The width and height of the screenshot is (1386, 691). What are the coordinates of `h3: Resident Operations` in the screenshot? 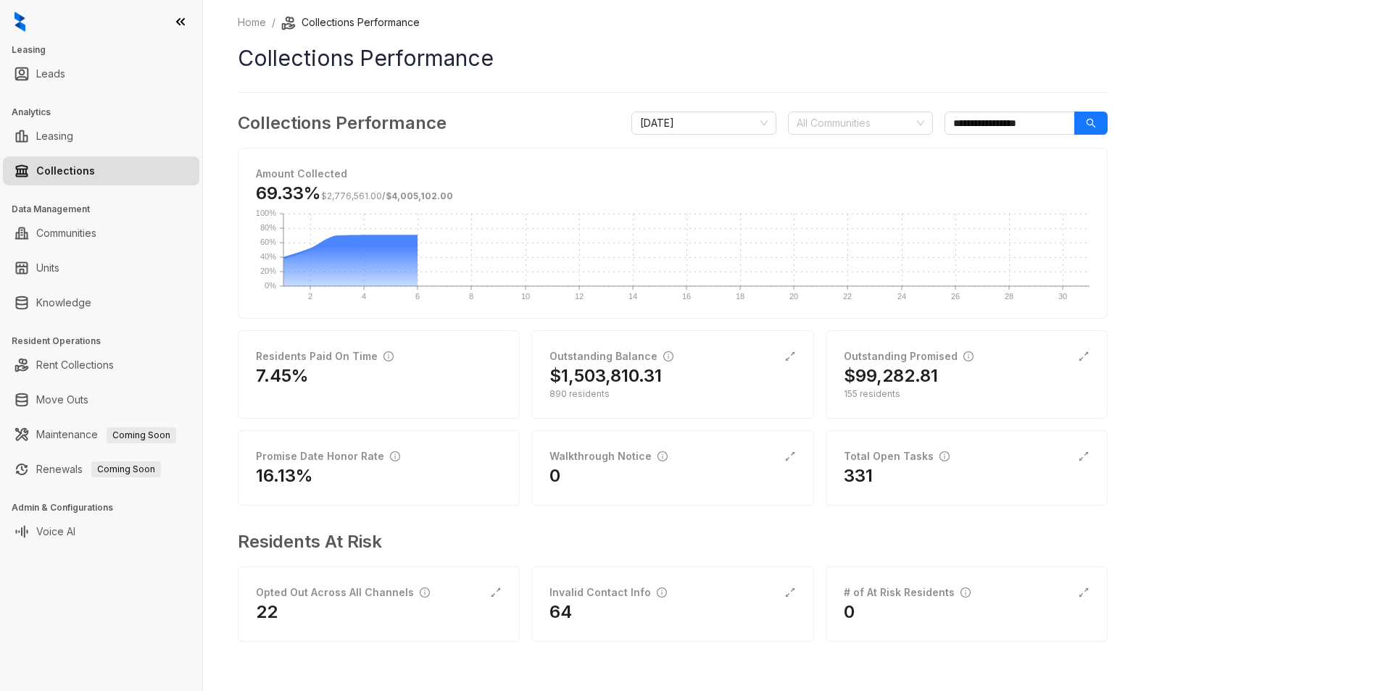 It's located at (107, 341).